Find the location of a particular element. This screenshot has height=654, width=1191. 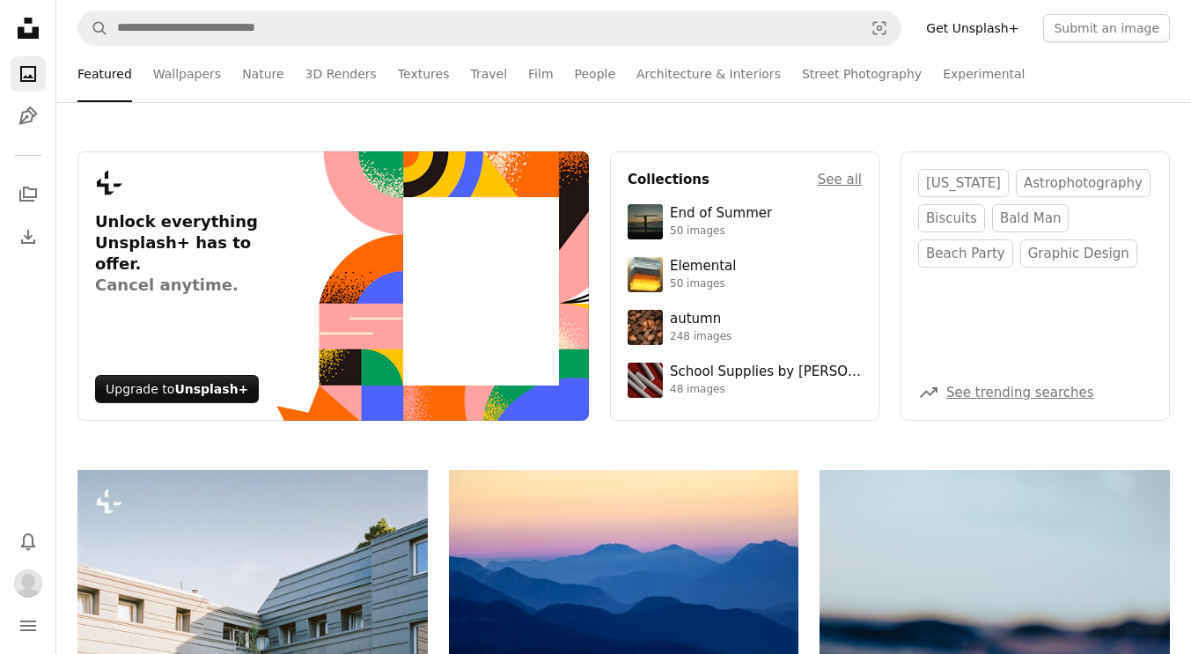

a: Experimental is located at coordinates (984, 74).